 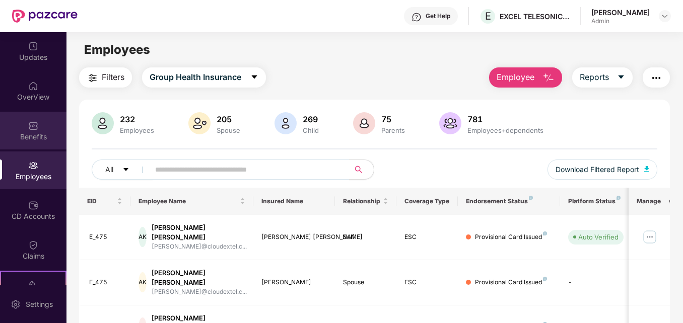 I want to click on span: Relationship, so click(x=361, y=201).